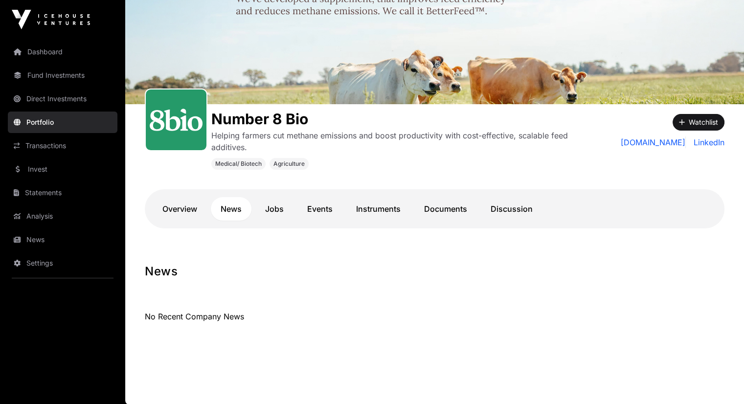 This screenshot has width=744, height=404. What do you see at coordinates (395, 119) in the screenshot?
I see `h1: Number 8 Bio` at bounding box center [395, 119].